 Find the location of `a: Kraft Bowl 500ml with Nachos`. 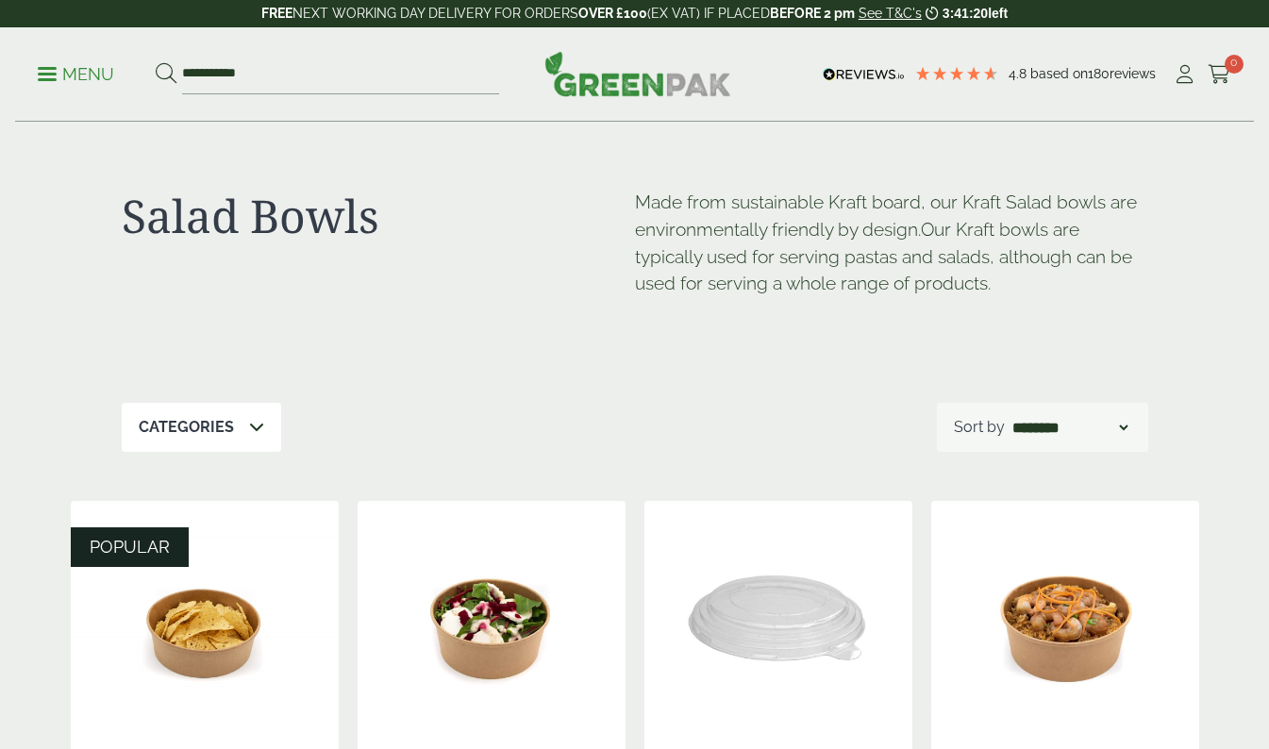

a: Kraft Bowl 500ml with Nachos is located at coordinates (205, 619).